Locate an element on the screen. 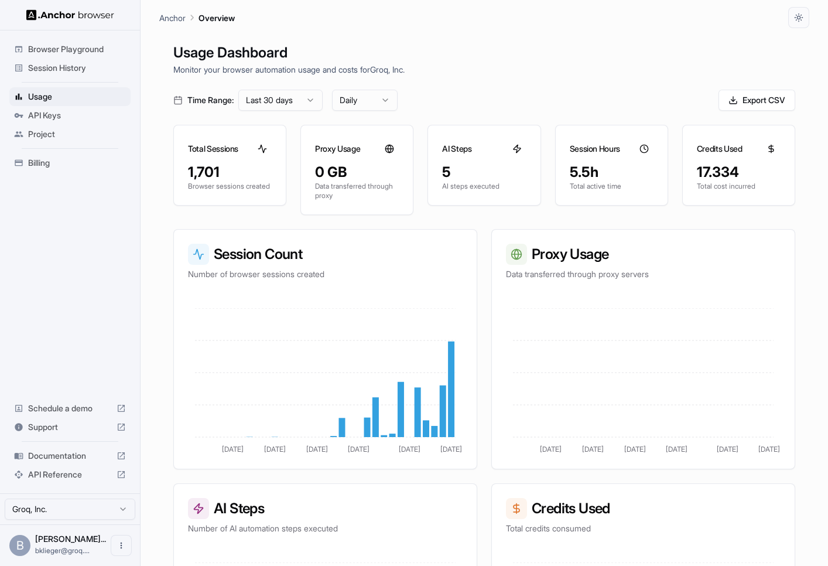 The image size is (828, 566). div: API Keys is located at coordinates (70, 115).